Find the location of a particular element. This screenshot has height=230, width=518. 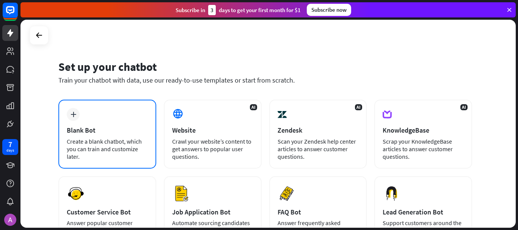

div: Website is located at coordinates (213, 130).